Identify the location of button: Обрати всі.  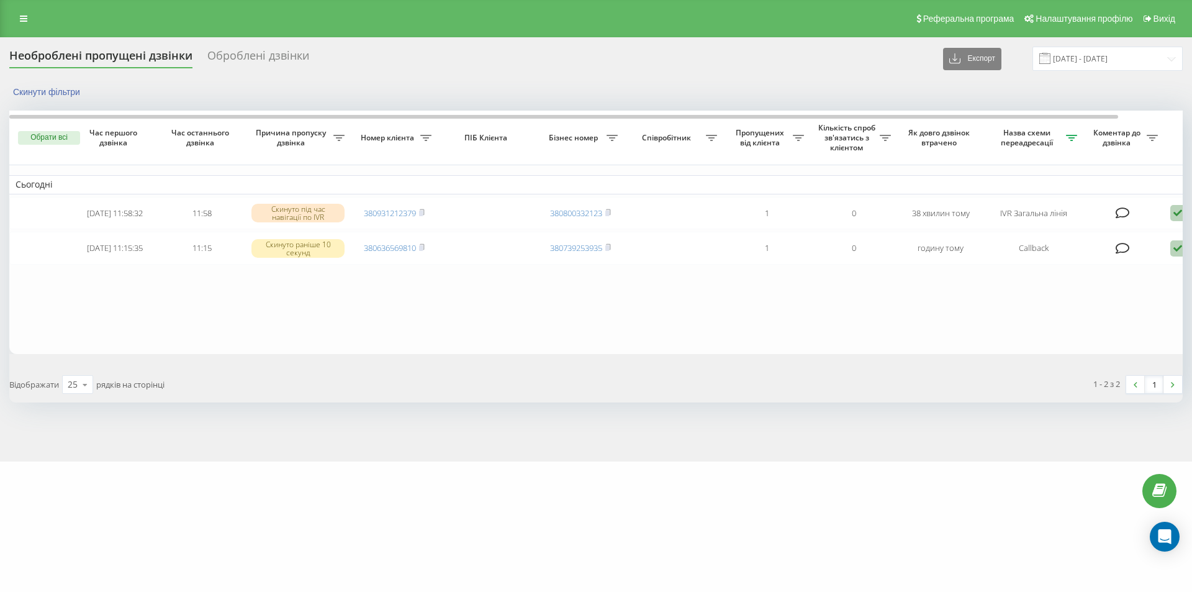
(49, 138).